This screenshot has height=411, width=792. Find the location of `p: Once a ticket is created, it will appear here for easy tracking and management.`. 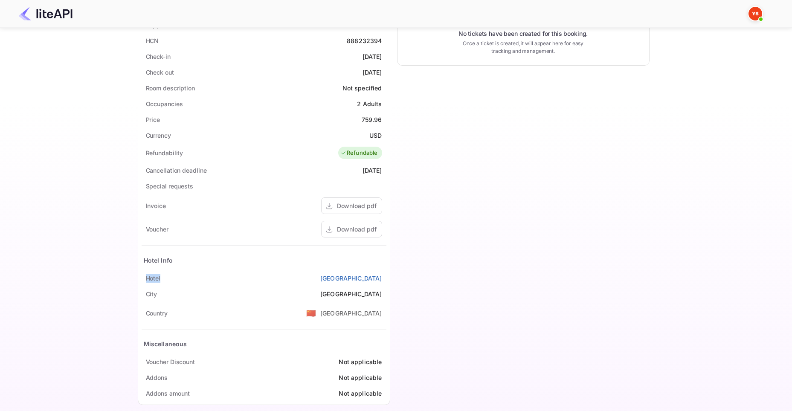

p: Once a ticket is created, it will appear here for easy tracking and management. is located at coordinates (523, 47).